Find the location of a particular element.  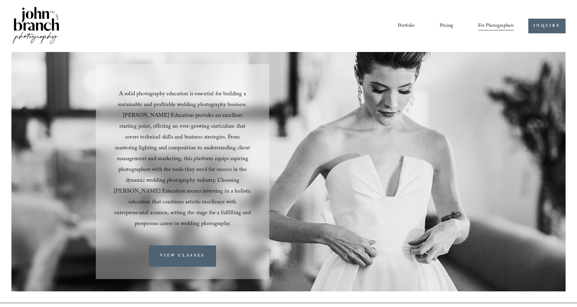

a: Pricing is located at coordinates (446, 26).